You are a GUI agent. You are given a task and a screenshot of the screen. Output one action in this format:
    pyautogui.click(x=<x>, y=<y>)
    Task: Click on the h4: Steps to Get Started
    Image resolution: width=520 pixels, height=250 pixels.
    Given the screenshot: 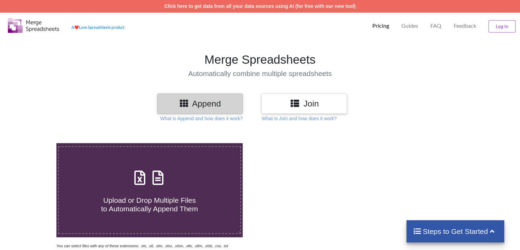 What is the action you would take?
    pyautogui.click(x=456, y=231)
    